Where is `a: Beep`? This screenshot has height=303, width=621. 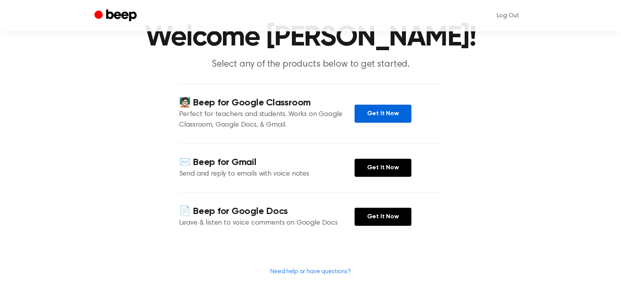
a: Beep is located at coordinates (116, 16).